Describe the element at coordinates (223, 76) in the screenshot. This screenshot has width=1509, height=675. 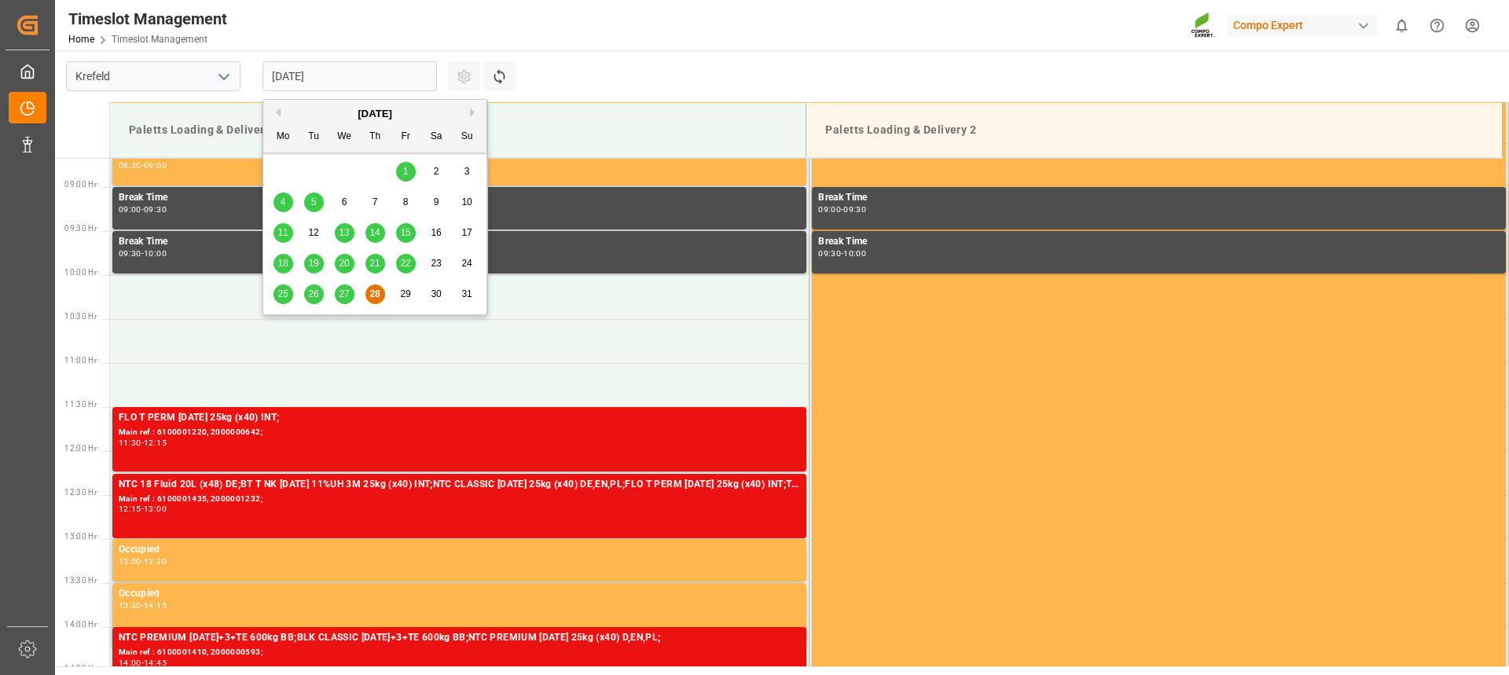
I see `button: open menu` at that location.